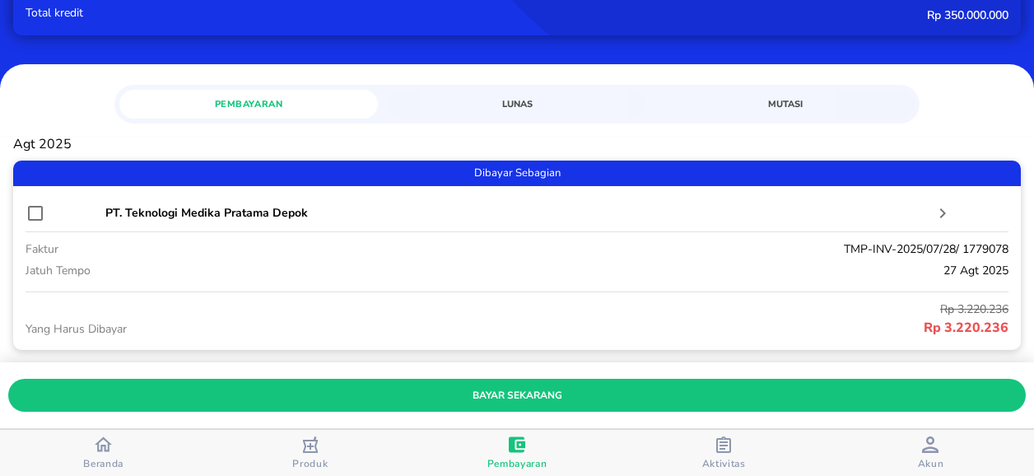 The height and width of the screenshot is (476, 1034). Describe the element at coordinates (517, 395) in the screenshot. I see `button: bayar sekarang` at that location.